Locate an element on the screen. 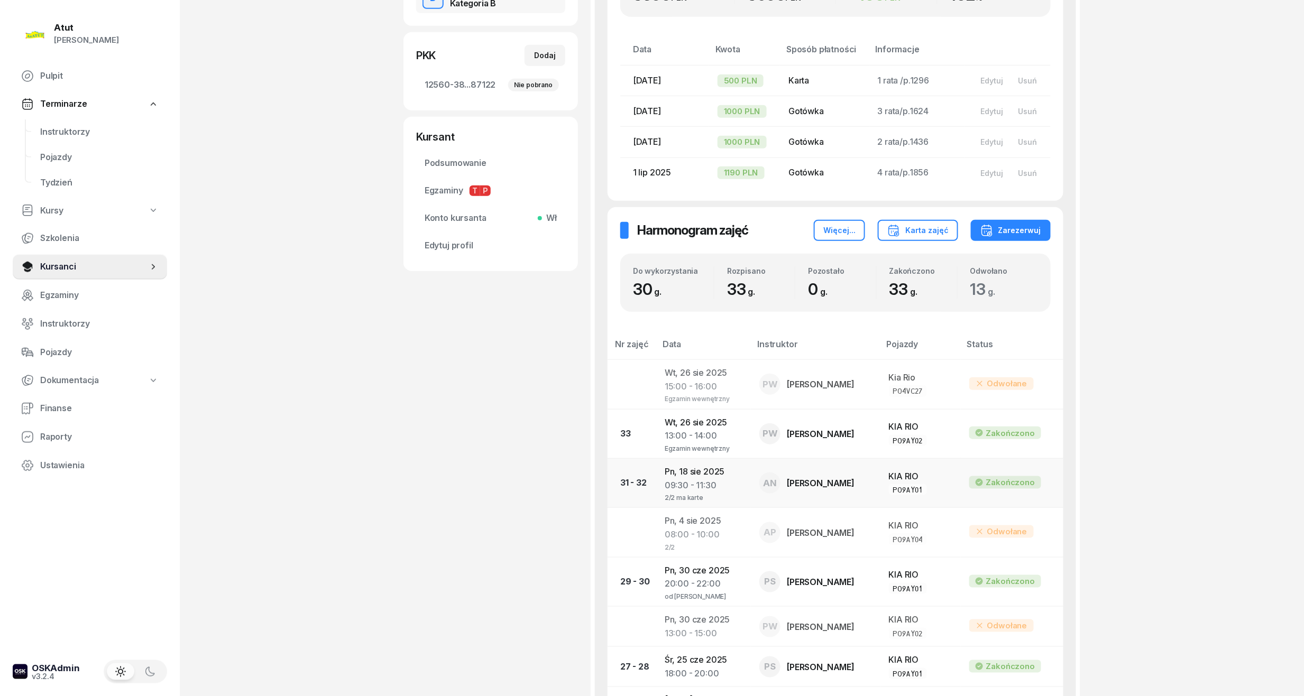 The image size is (1304, 696). span: Dokumentacja is located at coordinates (69, 381).